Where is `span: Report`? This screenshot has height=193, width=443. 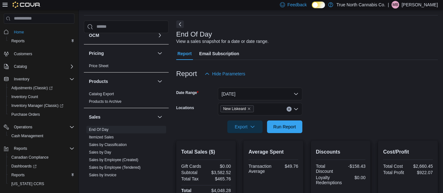 span: Report is located at coordinates (185, 54).